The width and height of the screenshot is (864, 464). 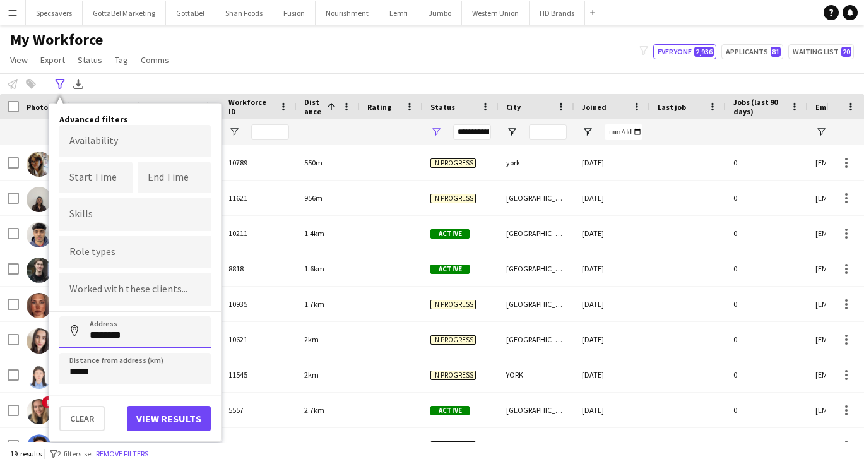 I want to click on span: 1.4km, so click(x=314, y=233).